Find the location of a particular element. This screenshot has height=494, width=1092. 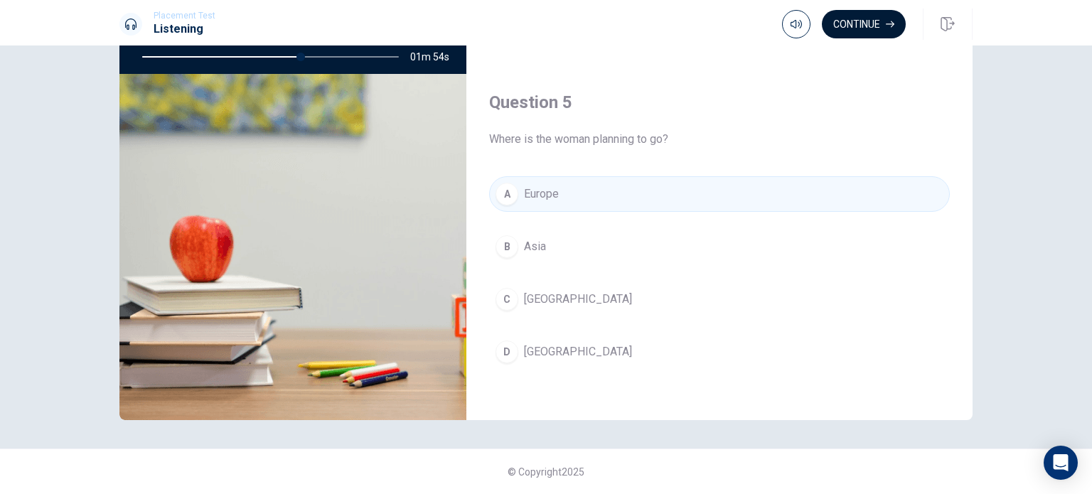

img: B2 Recording 9: Discussing Travel Plans is located at coordinates (293, 247).